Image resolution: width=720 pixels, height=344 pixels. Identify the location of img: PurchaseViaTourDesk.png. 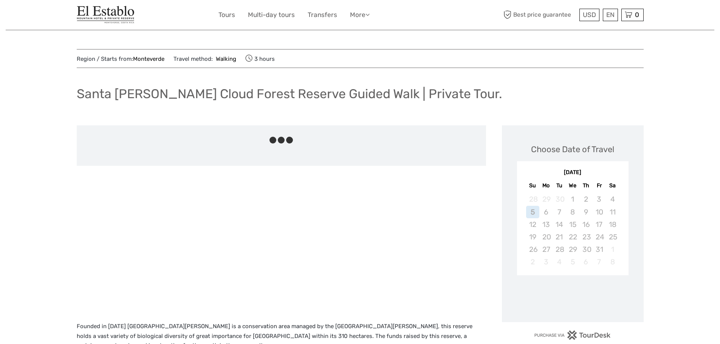
(572, 335).